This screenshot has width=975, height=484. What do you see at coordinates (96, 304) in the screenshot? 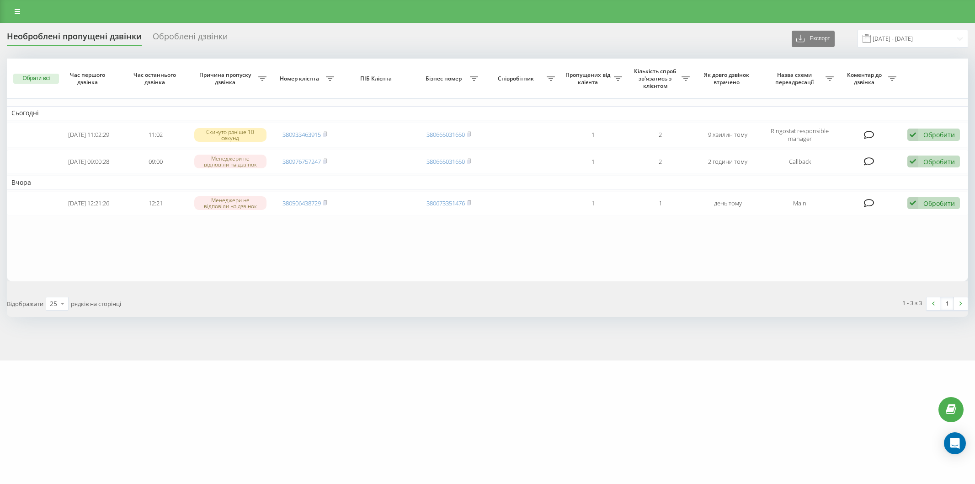
I see `span: рядків на сторінці` at bounding box center [96, 304].